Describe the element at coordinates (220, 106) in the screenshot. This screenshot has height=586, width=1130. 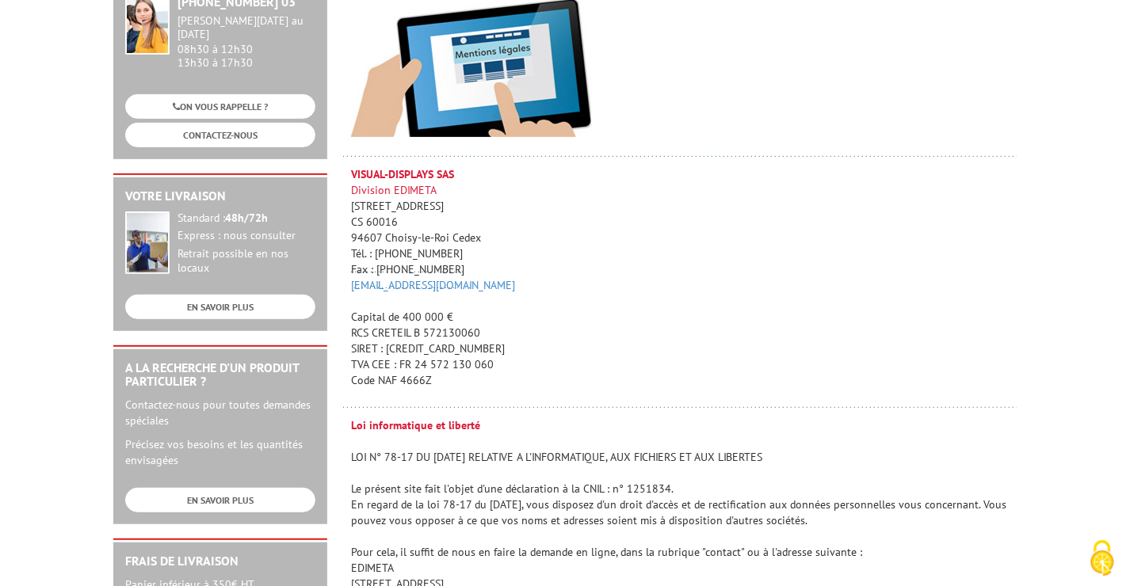
I see `a: ON VOUS RAPPELLE ?` at that location.